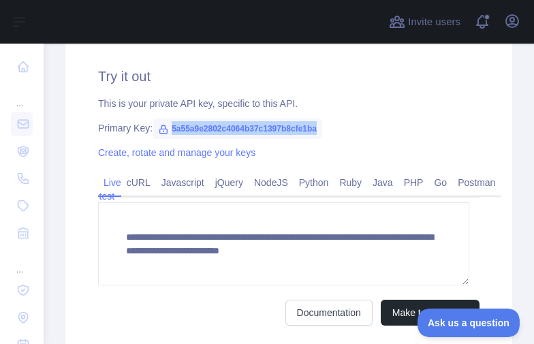 This screenshot has height=344, width=534. I want to click on a: Ruby, so click(350, 183).